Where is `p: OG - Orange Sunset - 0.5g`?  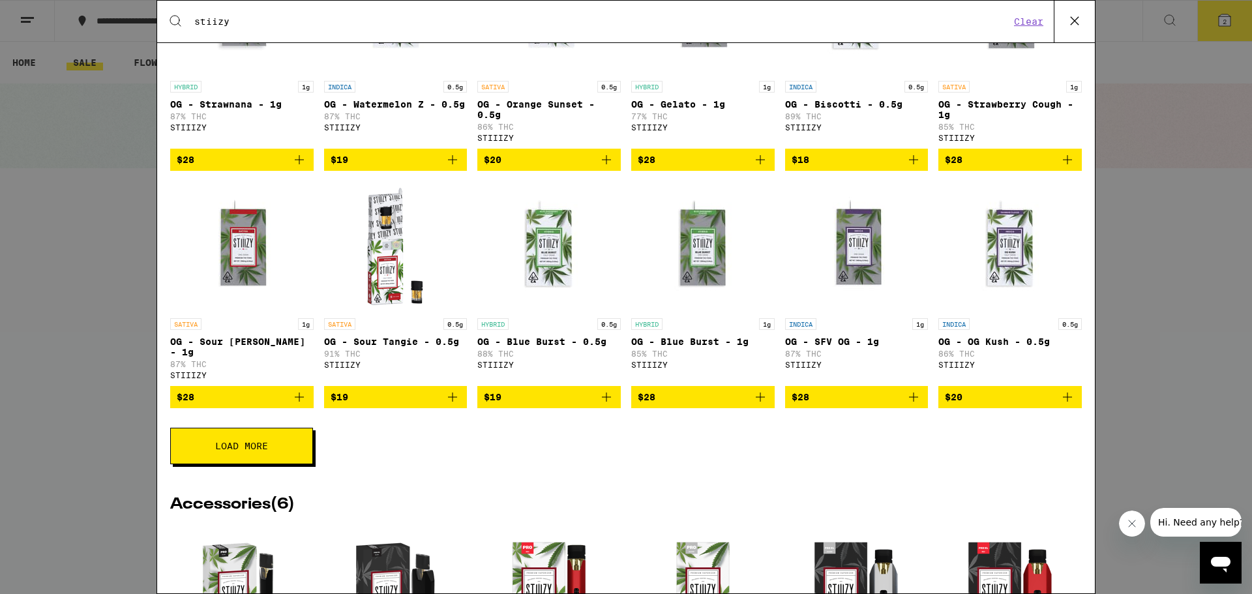 p: OG - Orange Sunset - 0.5g is located at coordinates (549, 110).